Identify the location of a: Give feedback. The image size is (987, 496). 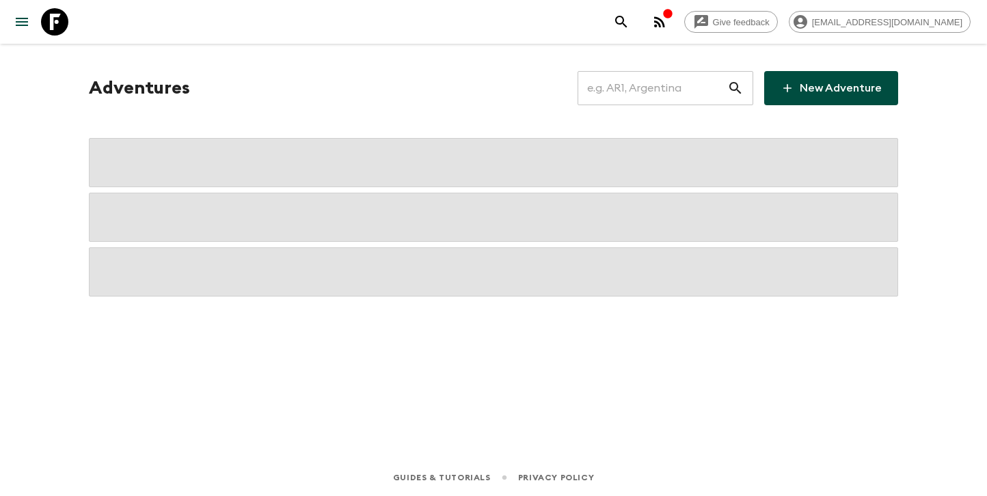
(731, 22).